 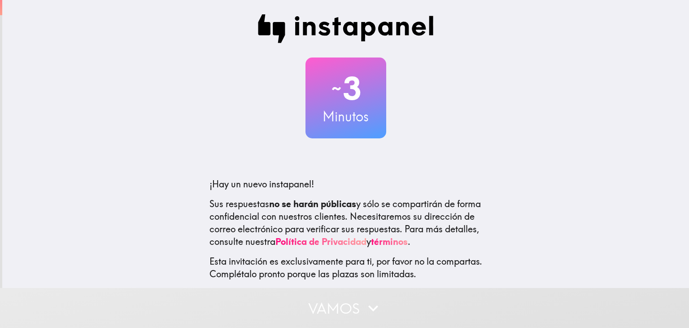 What do you see at coordinates (346, 88) in the screenshot?
I see `h2: 3` at bounding box center [346, 88].